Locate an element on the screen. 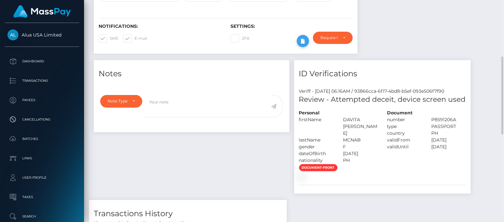  div: Note Type is located at coordinates (117, 101).